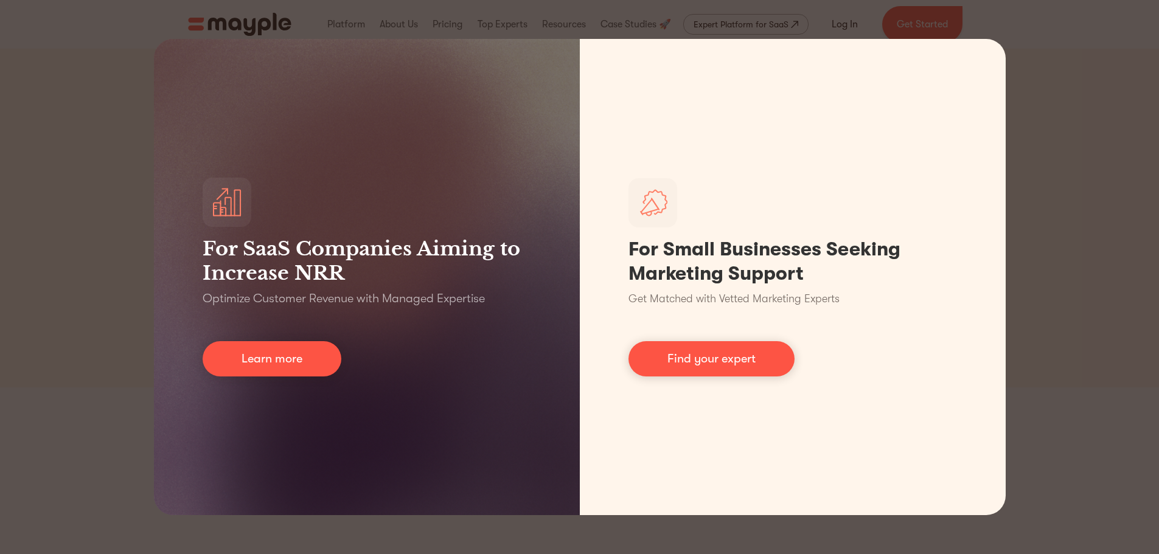  Describe the element at coordinates (367, 261) in the screenshot. I see `h3: For SaaS Companies Aiming to Increase NRR` at that location.